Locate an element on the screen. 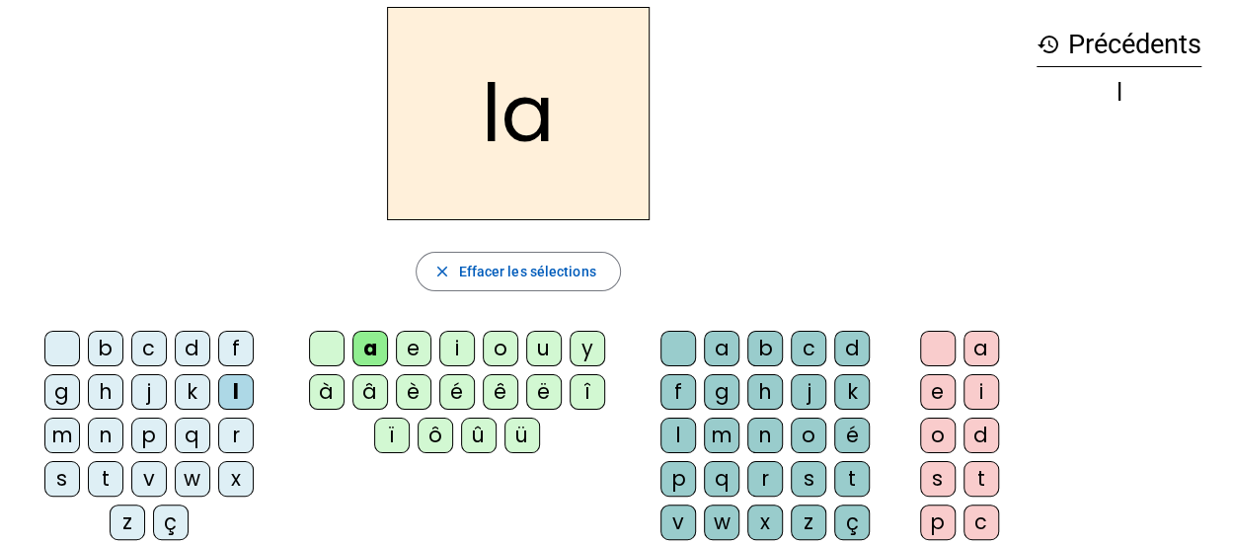 The width and height of the screenshot is (1233, 546). div: ë is located at coordinates (544, 392).